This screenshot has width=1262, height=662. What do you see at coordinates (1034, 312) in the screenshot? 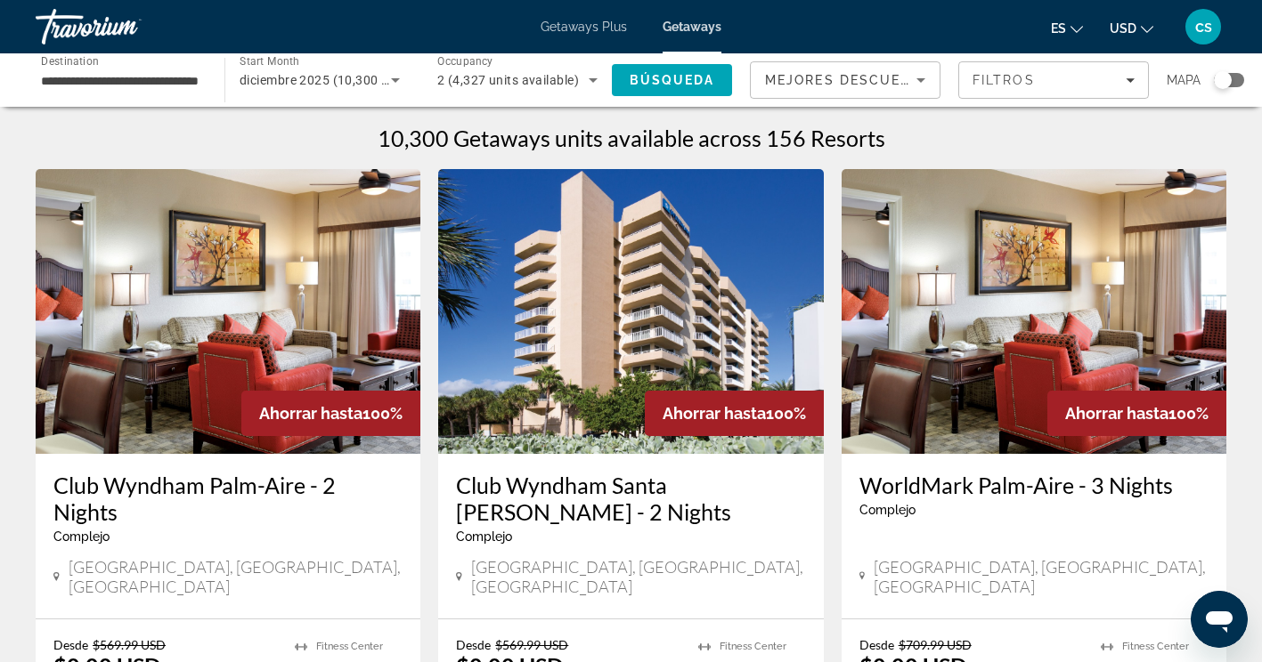
I see `img: WorldMark Palm-Aire - 3 Nights` at bounding box center [1034, 312].